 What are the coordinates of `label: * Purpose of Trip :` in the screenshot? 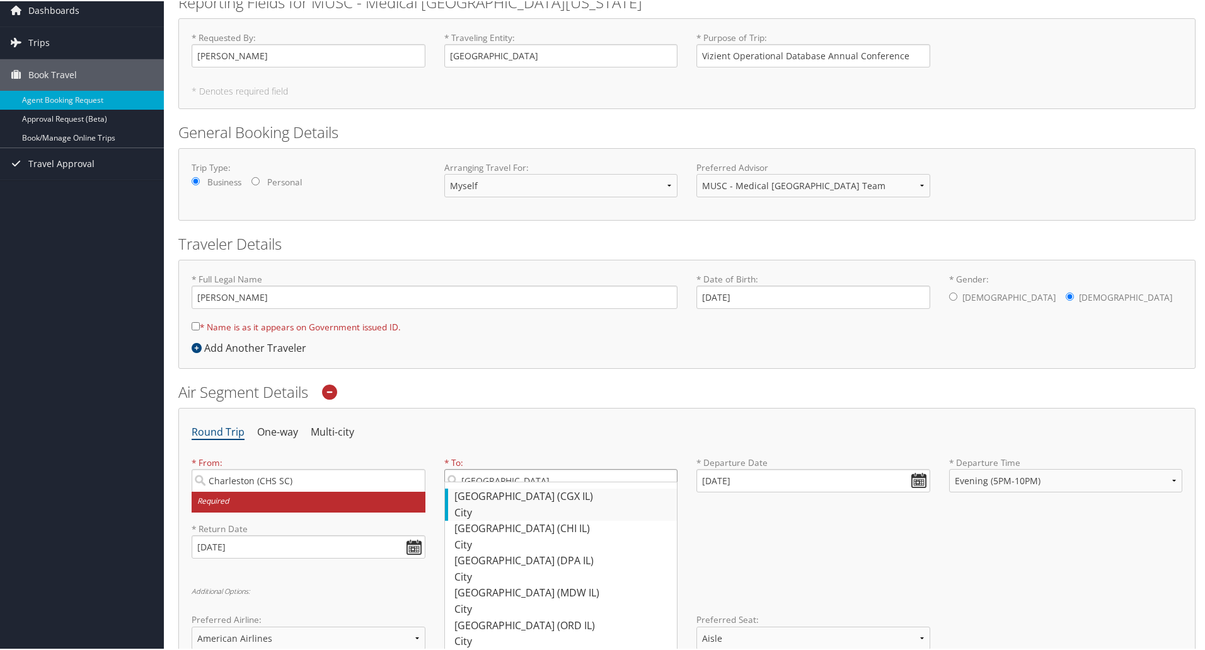 It's located at (813, 48).